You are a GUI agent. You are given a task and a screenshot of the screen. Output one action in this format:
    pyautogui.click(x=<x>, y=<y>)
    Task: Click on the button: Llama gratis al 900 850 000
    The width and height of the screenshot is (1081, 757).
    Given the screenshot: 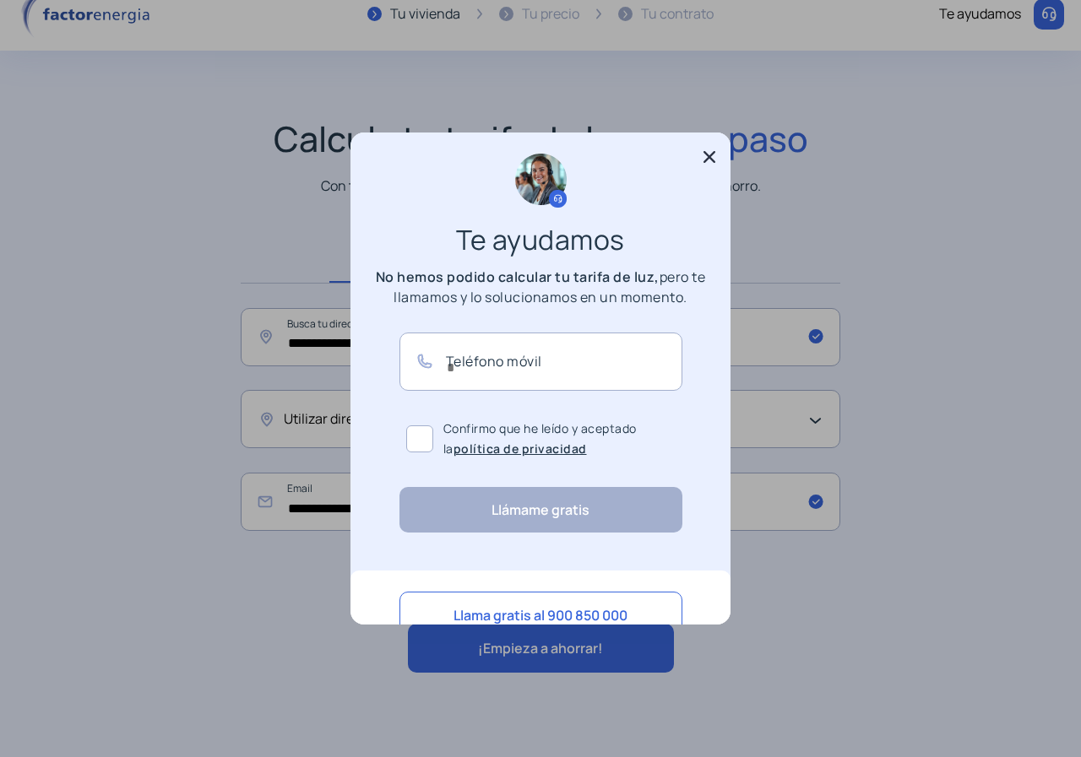 What is the action you would take?
    pyautogui.click(x=540, y=615)
    